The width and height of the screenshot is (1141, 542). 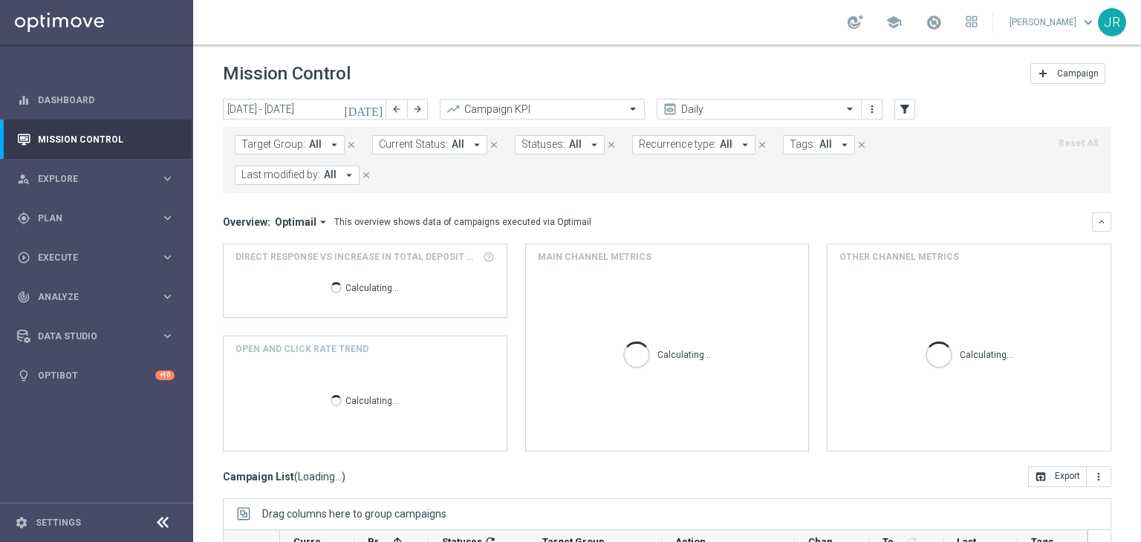 What do you see at coordinates (1088, 22) in the screenshot?
I see `span: keyboard_arrow_down` at bounding box center [1088, 22].